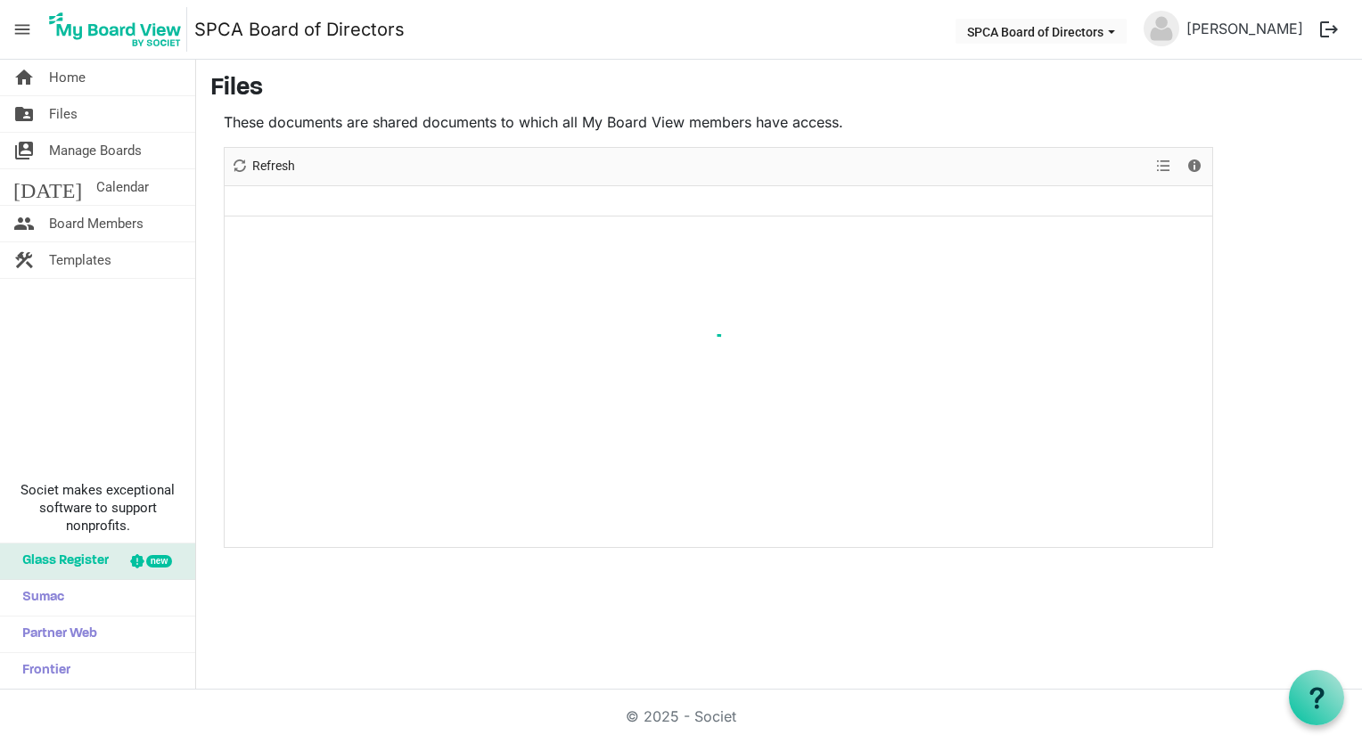 This screenshot has width=1362, height=743. Describe the element at coordinates (122, 187) in the screenshot. I see `span: Calendar` at that location.